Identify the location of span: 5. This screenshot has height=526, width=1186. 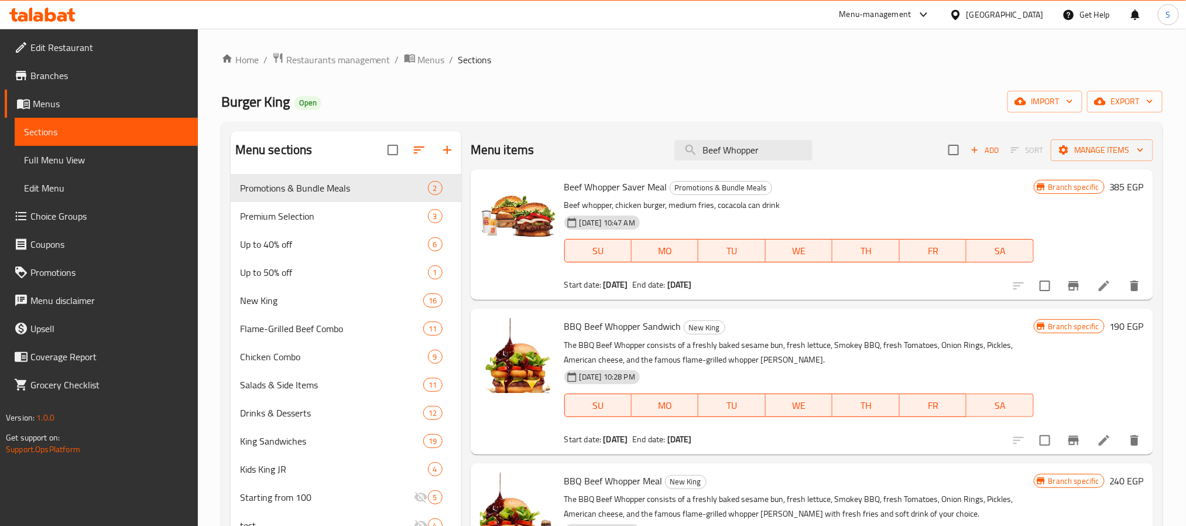
(435, 497).